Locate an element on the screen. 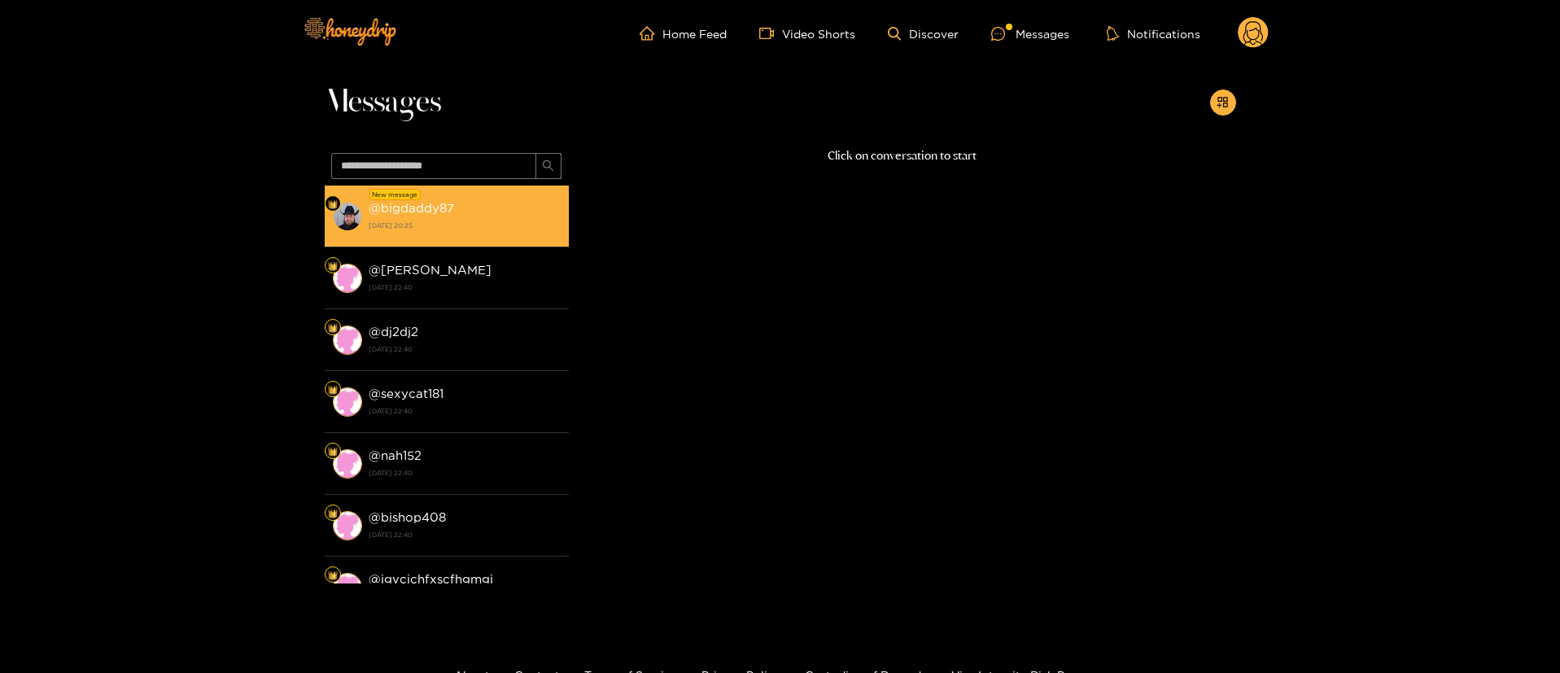  div: New message is located at coordinates (395, 194).